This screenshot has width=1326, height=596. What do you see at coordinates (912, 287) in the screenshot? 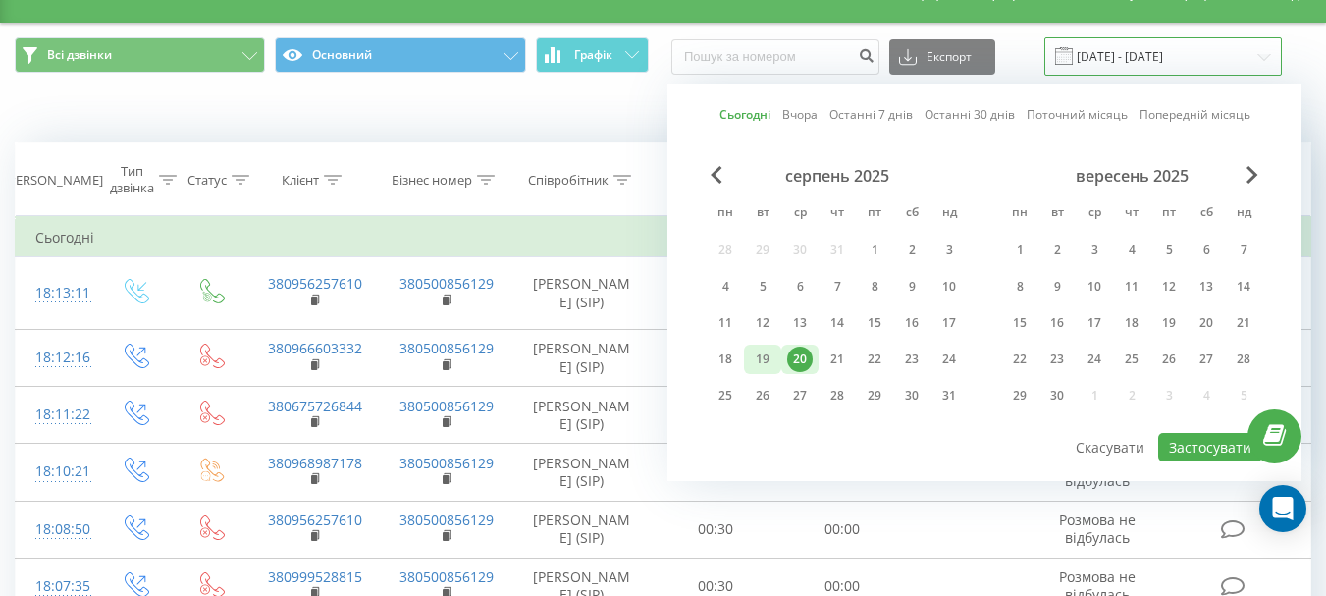
I see `div: сб 9 серп 2025 р.` at bounding box center [912, 287].